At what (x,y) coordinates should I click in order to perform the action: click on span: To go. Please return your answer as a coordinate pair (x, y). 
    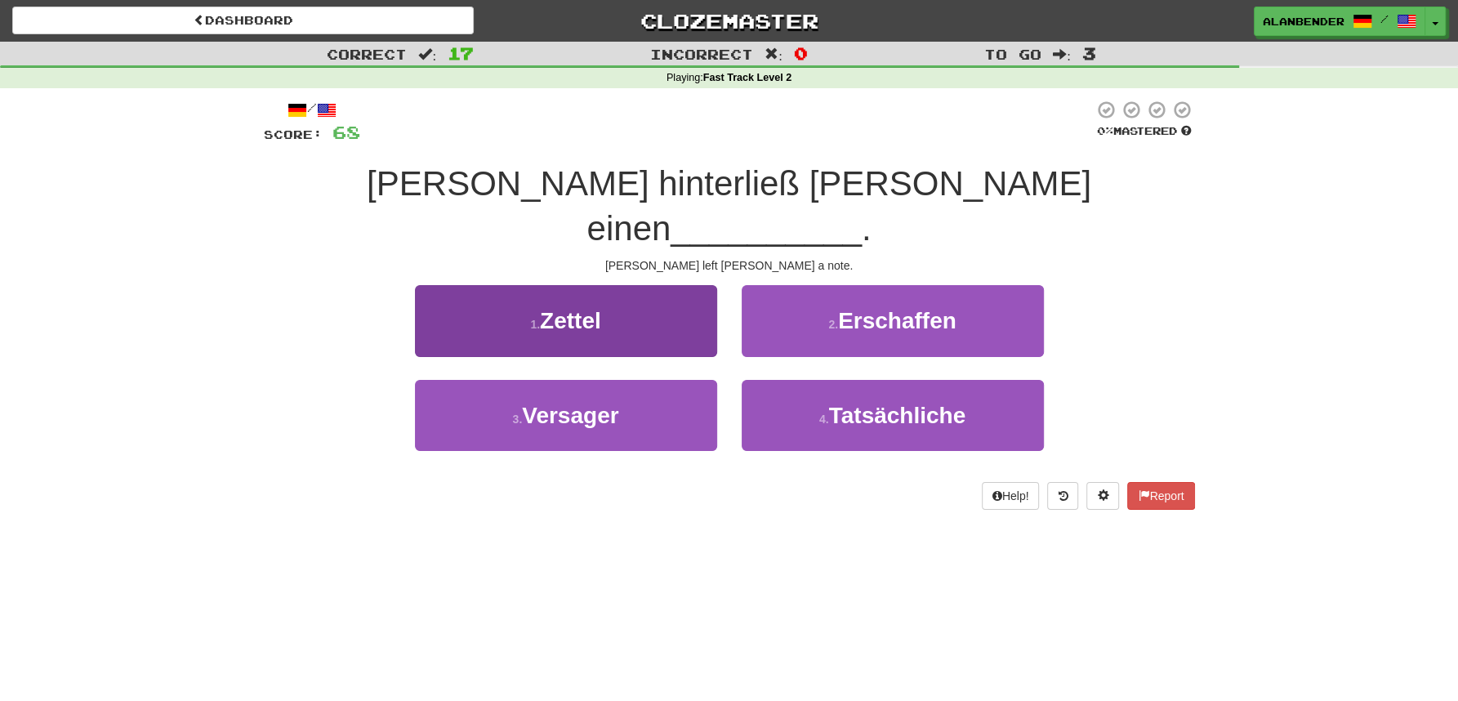
    Looking at the image, I should click on (1013, 54).